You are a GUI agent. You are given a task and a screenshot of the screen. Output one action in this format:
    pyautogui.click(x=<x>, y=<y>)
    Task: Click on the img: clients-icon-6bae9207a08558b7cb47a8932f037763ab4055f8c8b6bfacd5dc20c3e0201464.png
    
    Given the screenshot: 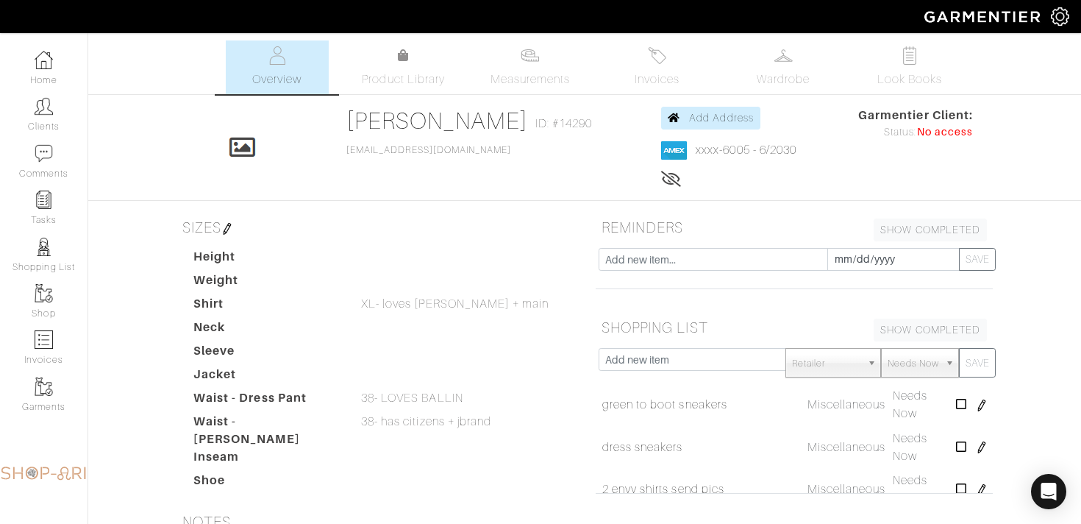 What is the action you would take?
    pyautogui.click(x=43, y=106)
    